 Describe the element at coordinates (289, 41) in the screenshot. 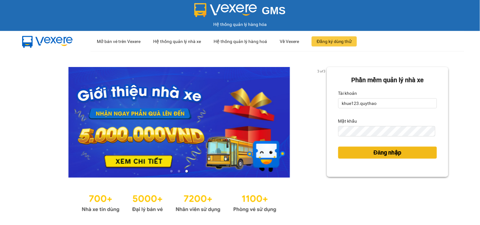

I see `div: Về Vexere` at that location.